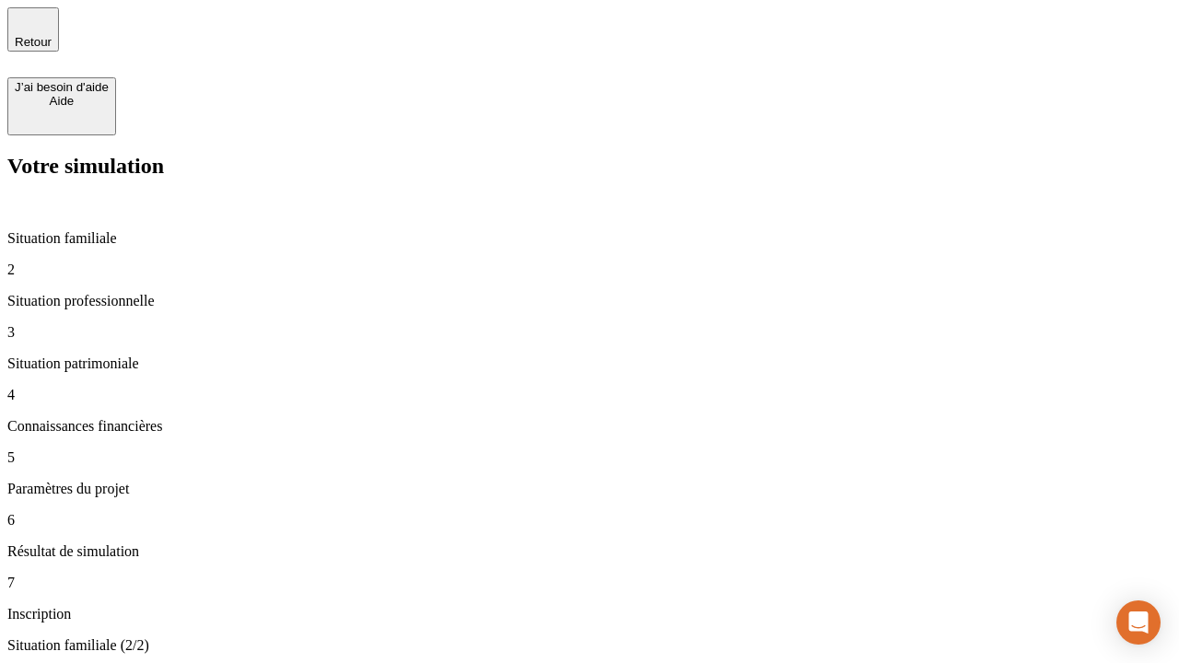 The height and width of the screenshot is (663, 1179). I want to click on p: 4, so click(589, 395).